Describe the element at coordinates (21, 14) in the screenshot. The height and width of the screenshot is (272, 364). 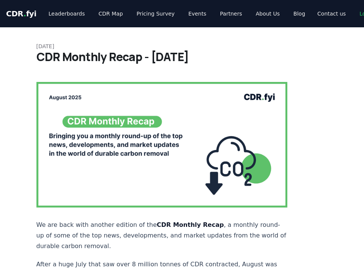
I see `a: CDR.fyi` at that location.